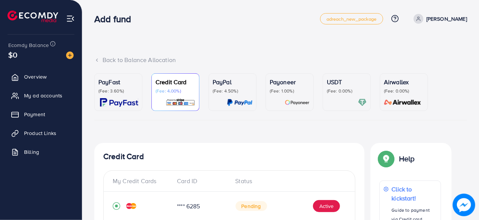  I want to click on span: My ad accounts, so click(43, 95).